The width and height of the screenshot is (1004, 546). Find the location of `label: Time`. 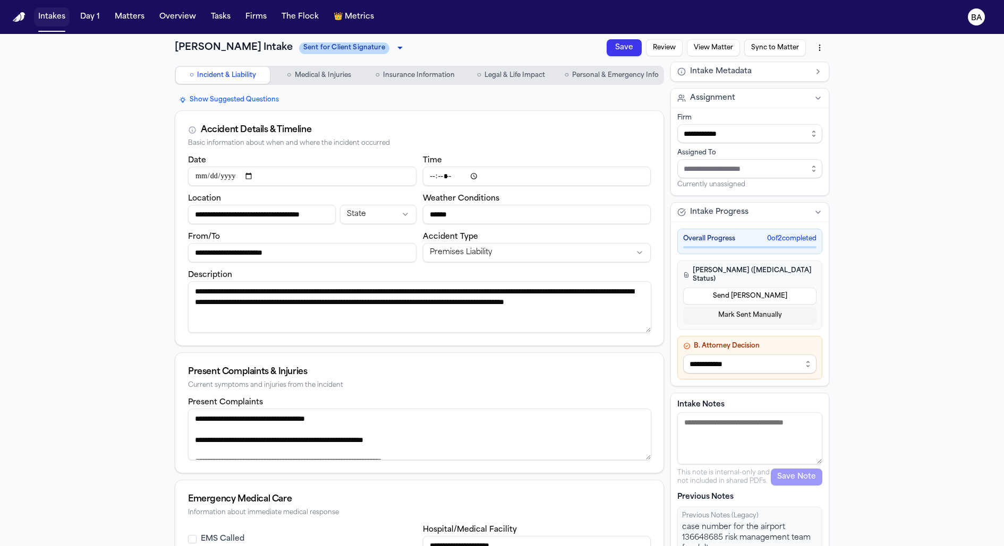

label: Time is located at coordinates (432, 160).